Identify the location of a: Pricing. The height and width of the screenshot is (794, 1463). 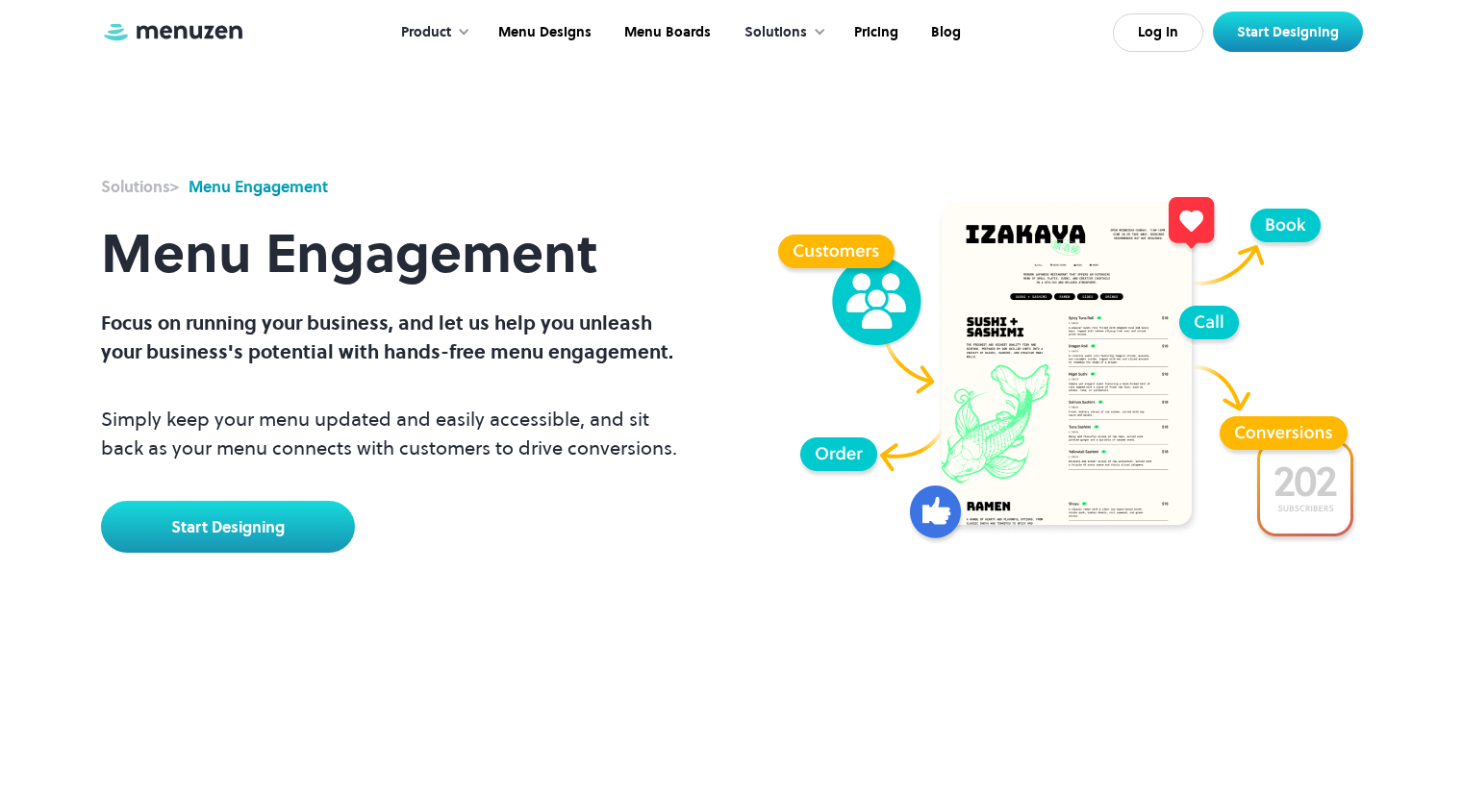
(874, 33).